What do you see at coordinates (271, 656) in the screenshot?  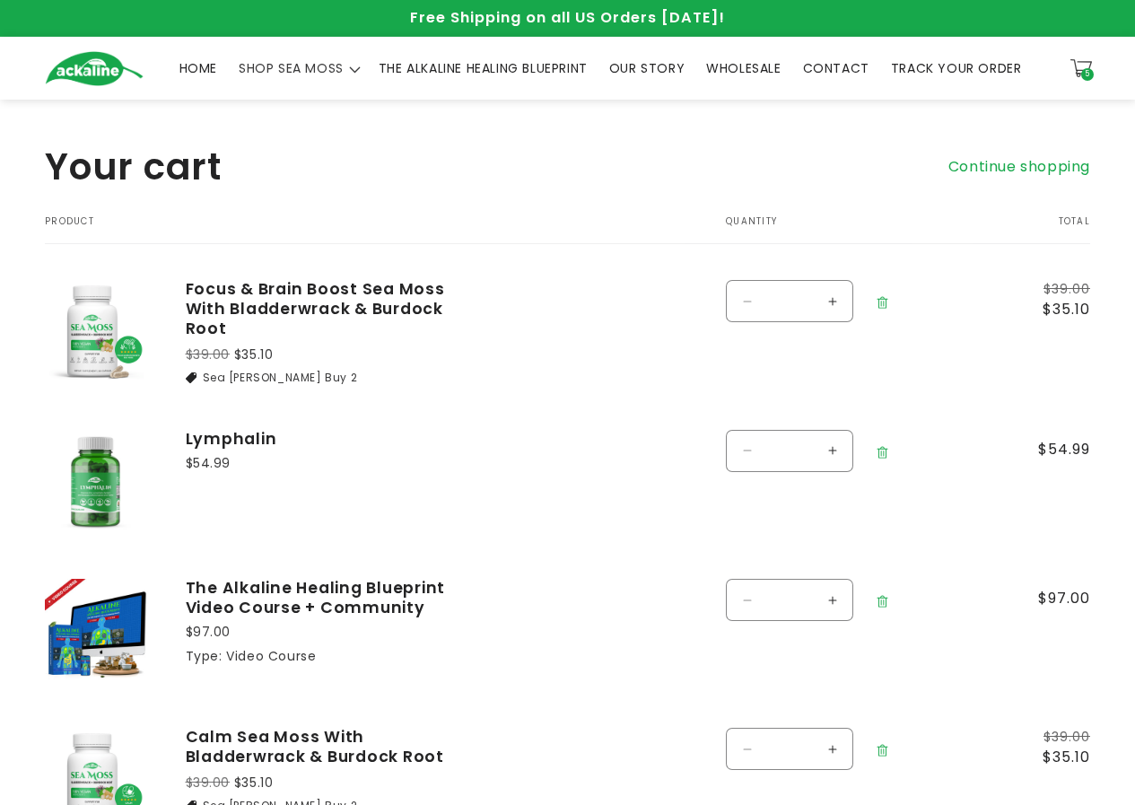 I see `dd: Video Course` at bounding box center [271, 656].